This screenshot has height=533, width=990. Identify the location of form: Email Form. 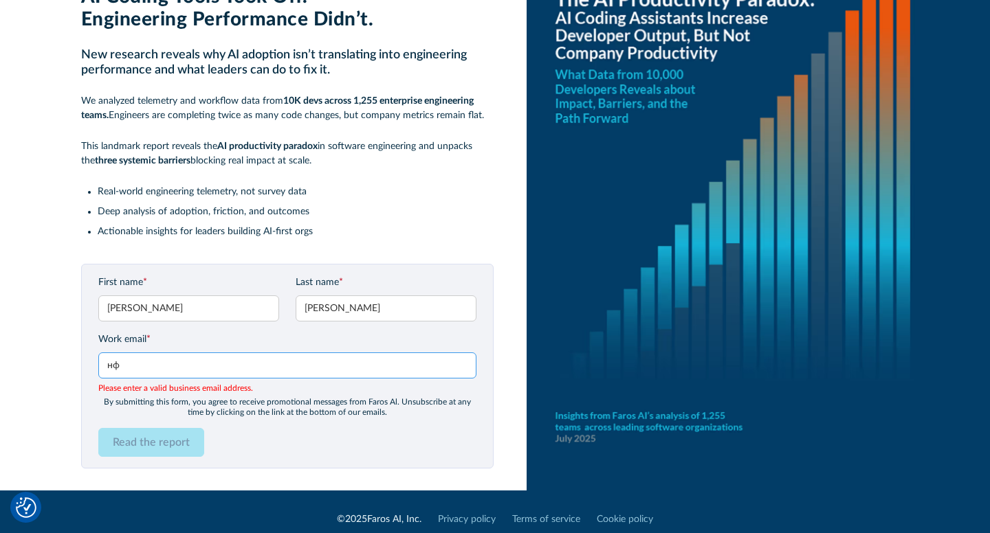
(287, 366).